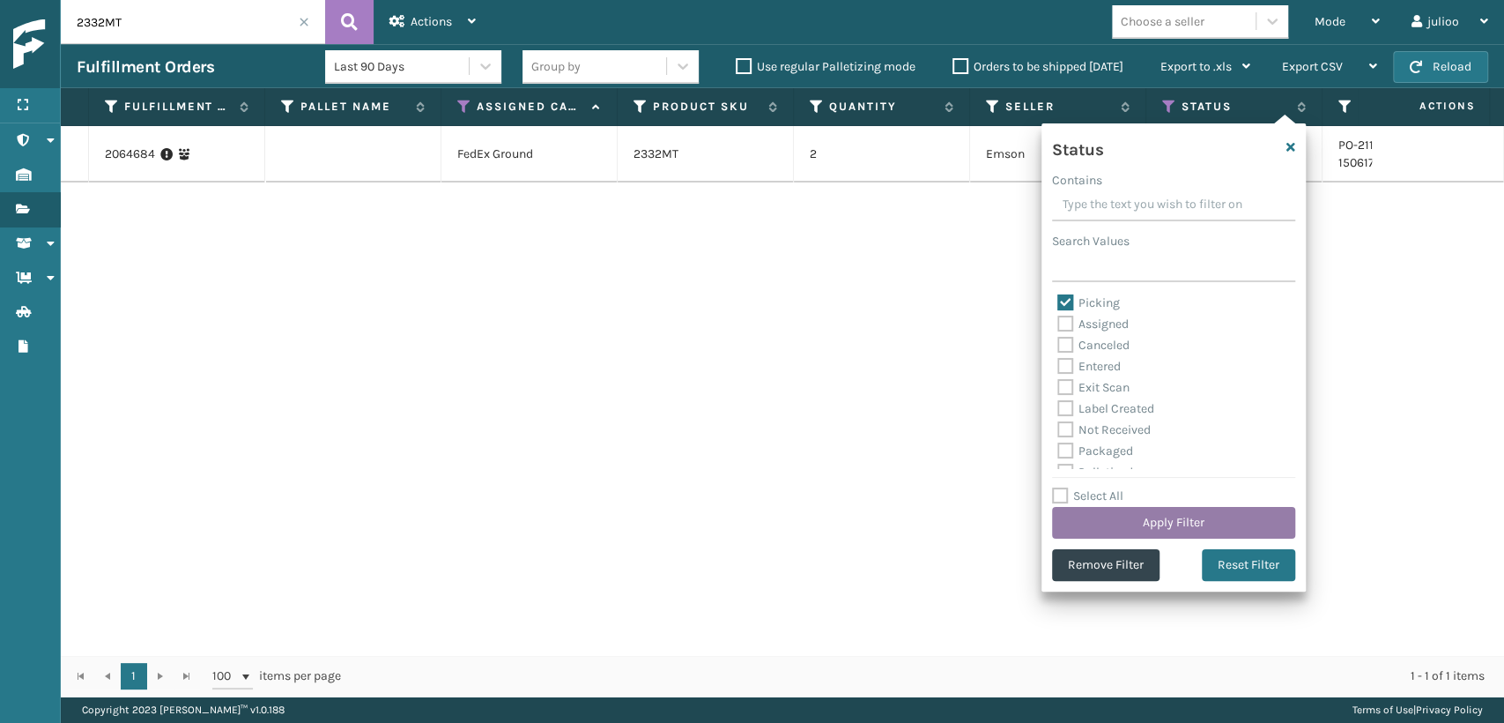 The height and width of the screenshot is (723, 1504). What do you see at coordinates (1093, 323) in the screenshot?
I see `label: Assigned` at bounding box center [1093, 323].